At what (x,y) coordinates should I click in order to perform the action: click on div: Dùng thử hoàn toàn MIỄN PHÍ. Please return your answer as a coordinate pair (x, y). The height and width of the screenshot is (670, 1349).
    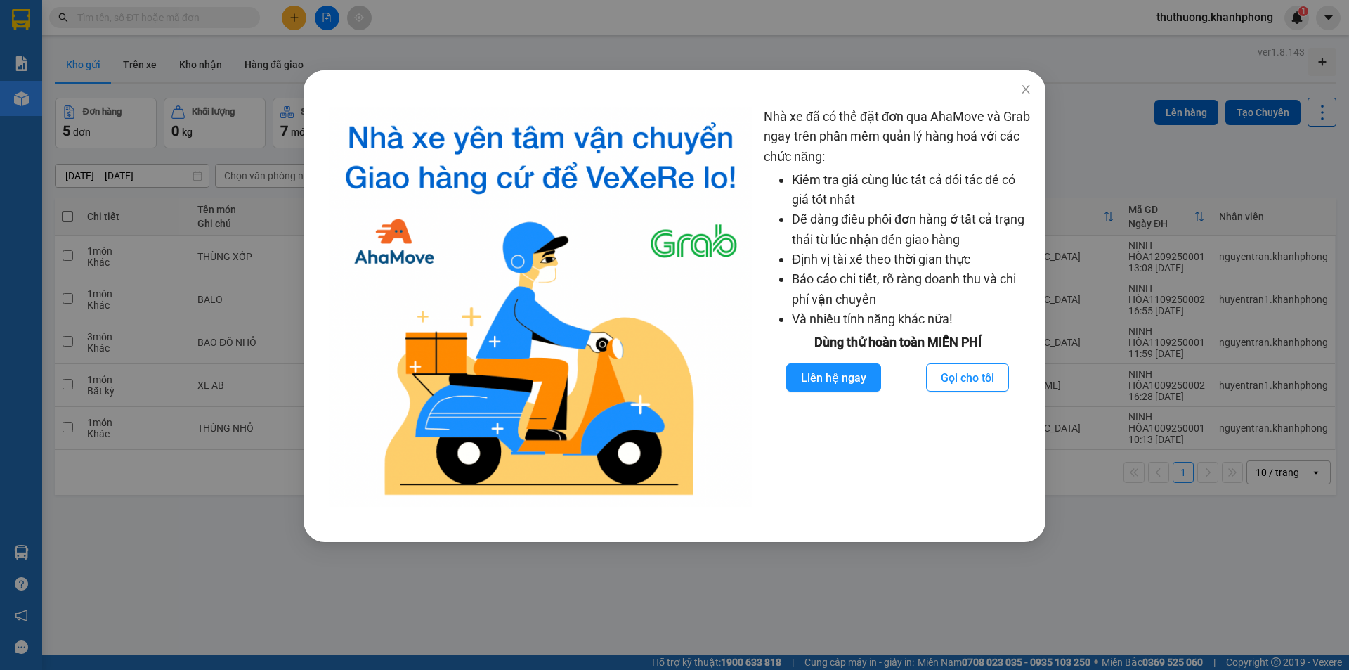
    Looking at the image, I should click on (897, 342).